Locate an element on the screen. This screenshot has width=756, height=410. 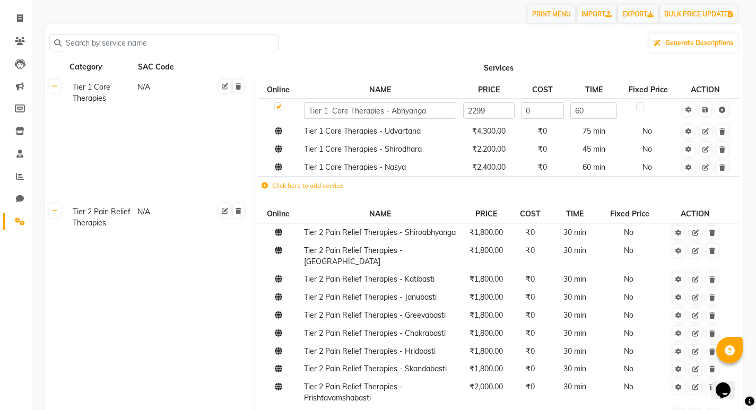
span: Tier 1 Core Therapies - Shirodhara is located at coordinates (363, 149).